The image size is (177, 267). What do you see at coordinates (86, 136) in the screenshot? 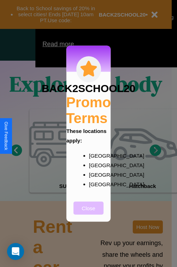
I see `b: These locations apply:` at bounding box center [86, 136].